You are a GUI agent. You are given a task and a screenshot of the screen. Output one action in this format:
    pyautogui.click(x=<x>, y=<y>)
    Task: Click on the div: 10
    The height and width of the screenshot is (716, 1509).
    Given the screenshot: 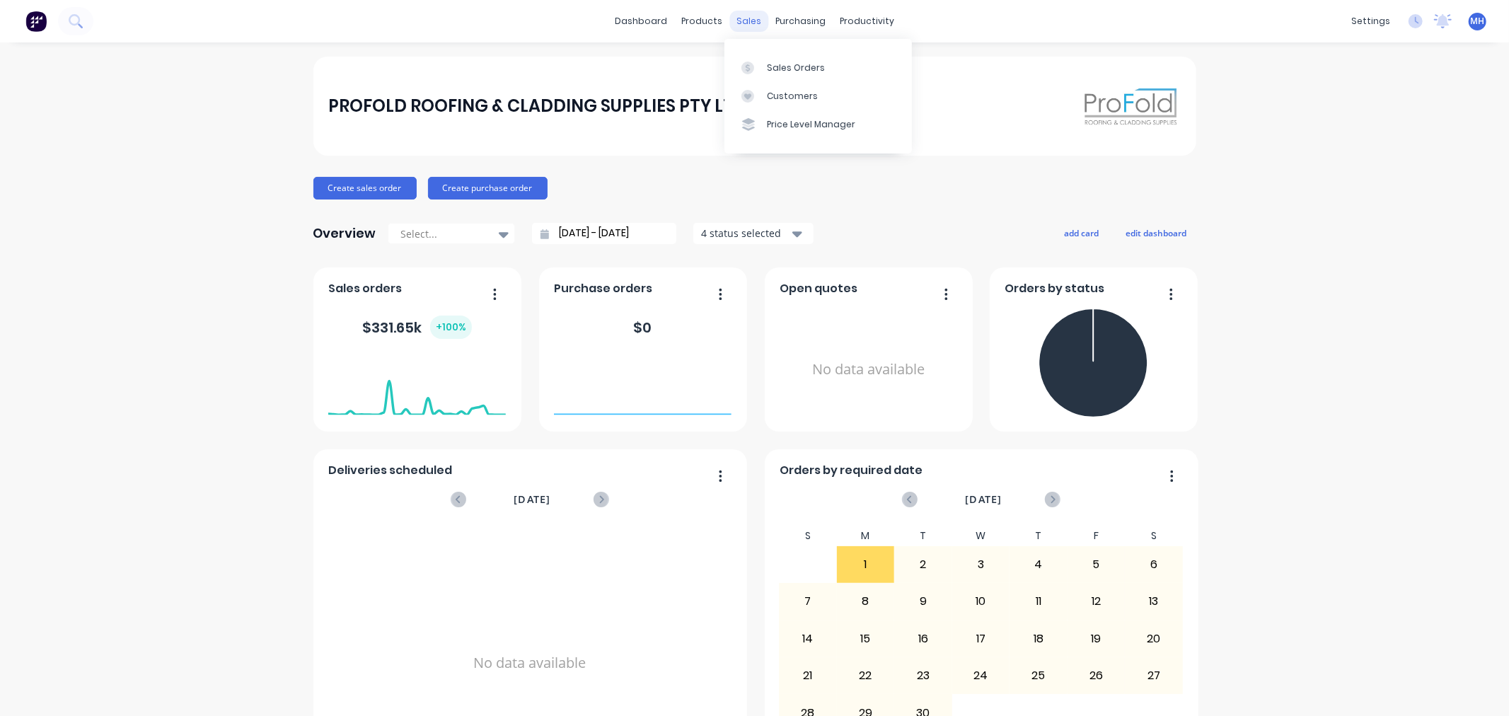 What is the action you would take?
    pyautogui.click(x=981, y=601)
    